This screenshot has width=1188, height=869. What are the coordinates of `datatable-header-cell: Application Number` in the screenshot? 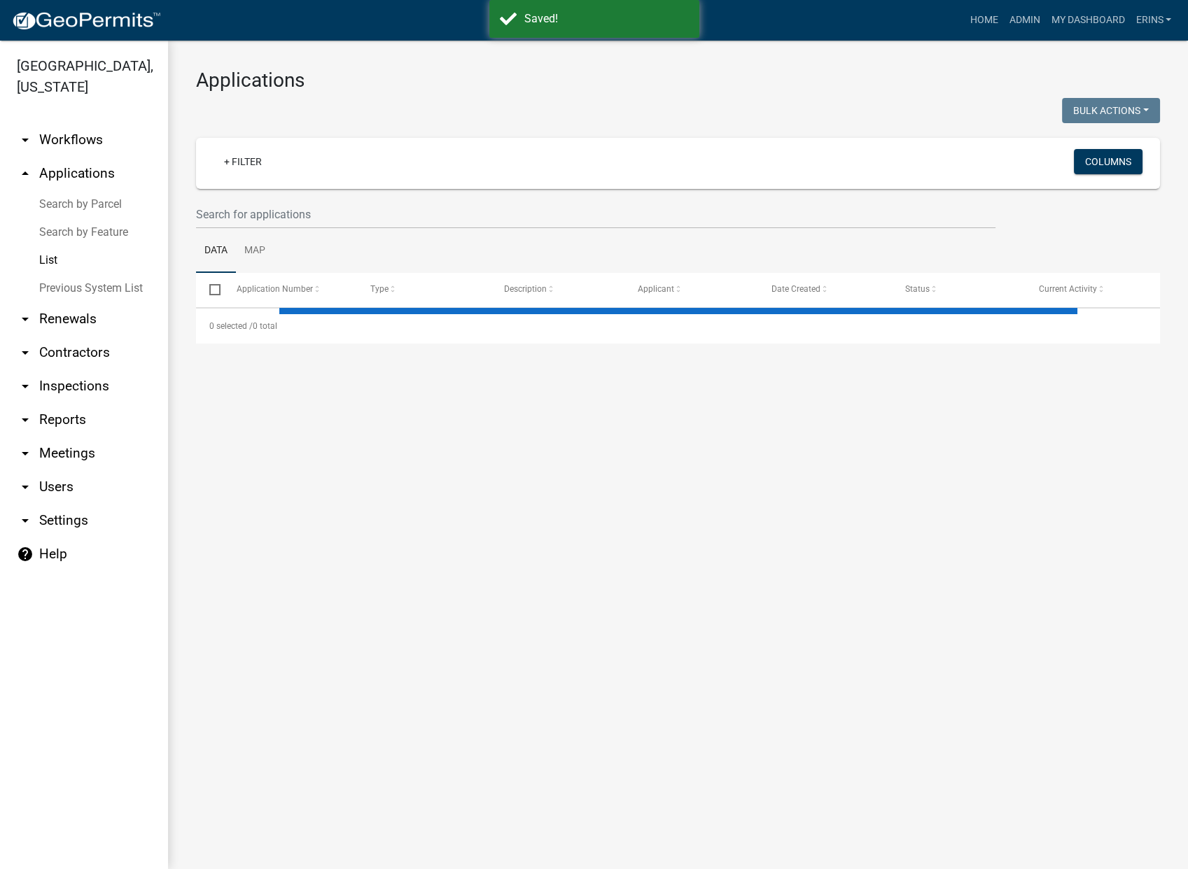 It's located at (289, 290).